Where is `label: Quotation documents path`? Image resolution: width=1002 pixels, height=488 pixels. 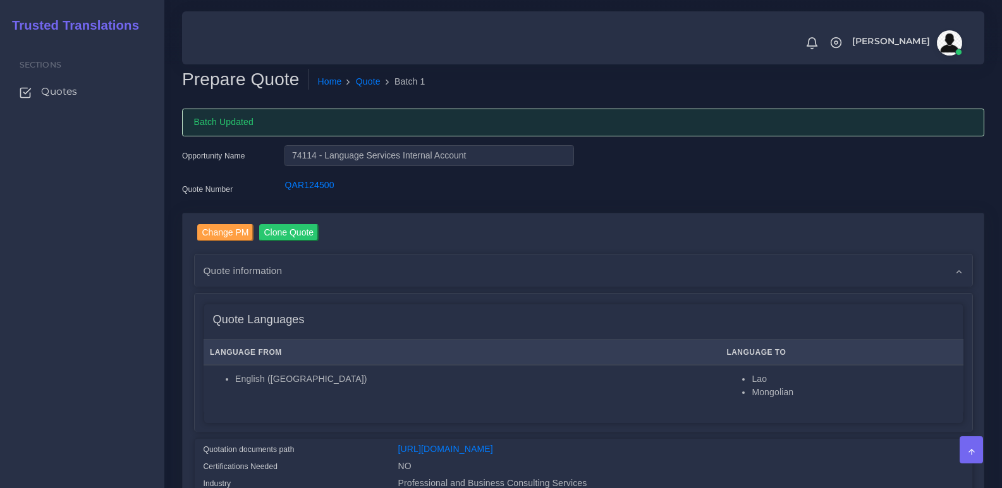 label: Quotation documents path is located at coordinates (249, 450).